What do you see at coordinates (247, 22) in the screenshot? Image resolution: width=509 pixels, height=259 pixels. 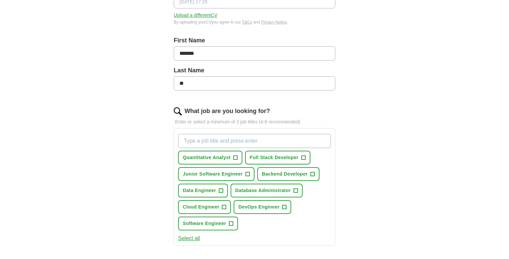 I see `a: T&Cs` at bounding box center [247, 22].